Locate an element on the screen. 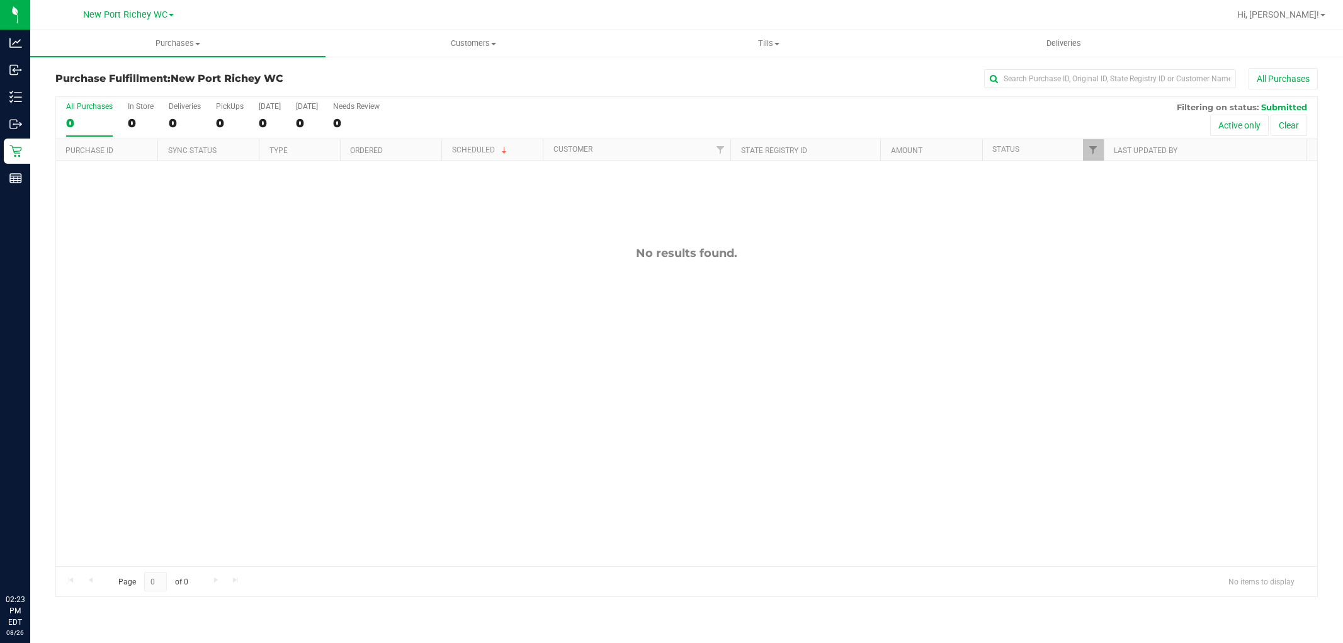 This screenshot has width=1343, height=643. a: Last Updated By is located at coordinates (1145, 151).